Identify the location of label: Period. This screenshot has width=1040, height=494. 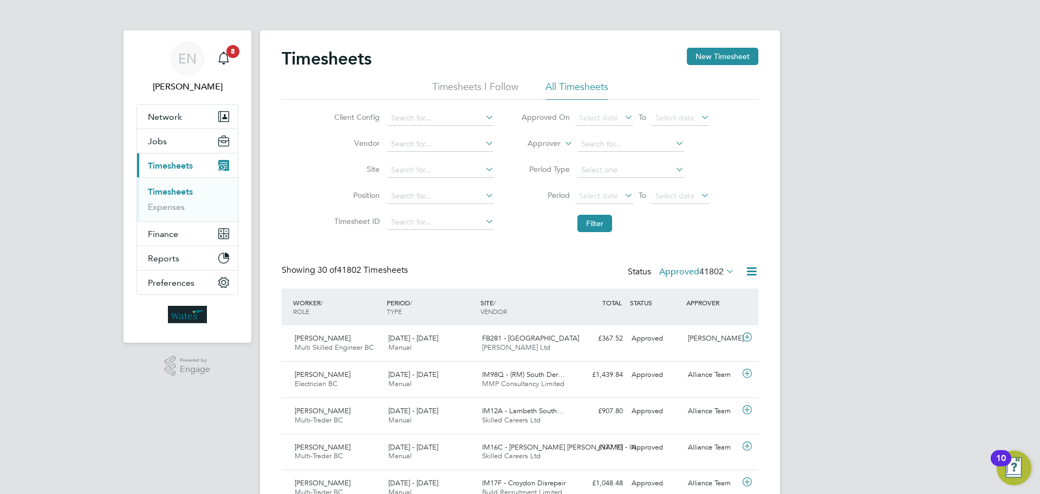
(546, 195).